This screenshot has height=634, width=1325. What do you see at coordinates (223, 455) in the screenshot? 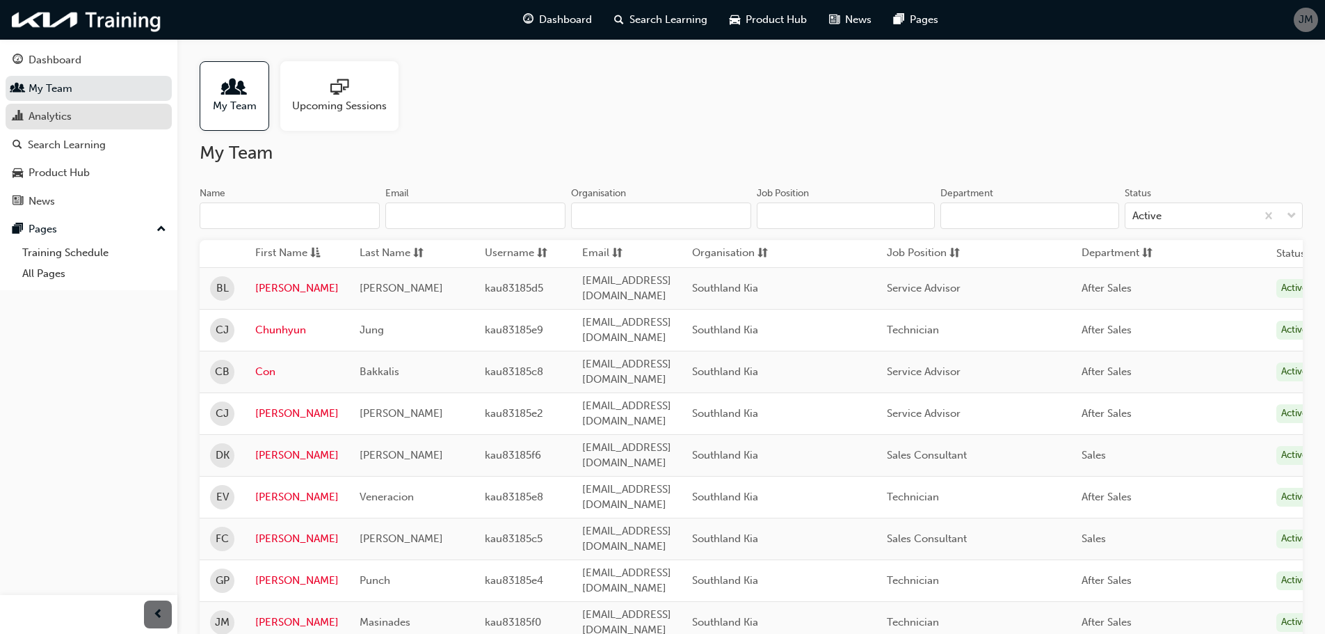
I see `span: DK` at bounding box center [223, 455].